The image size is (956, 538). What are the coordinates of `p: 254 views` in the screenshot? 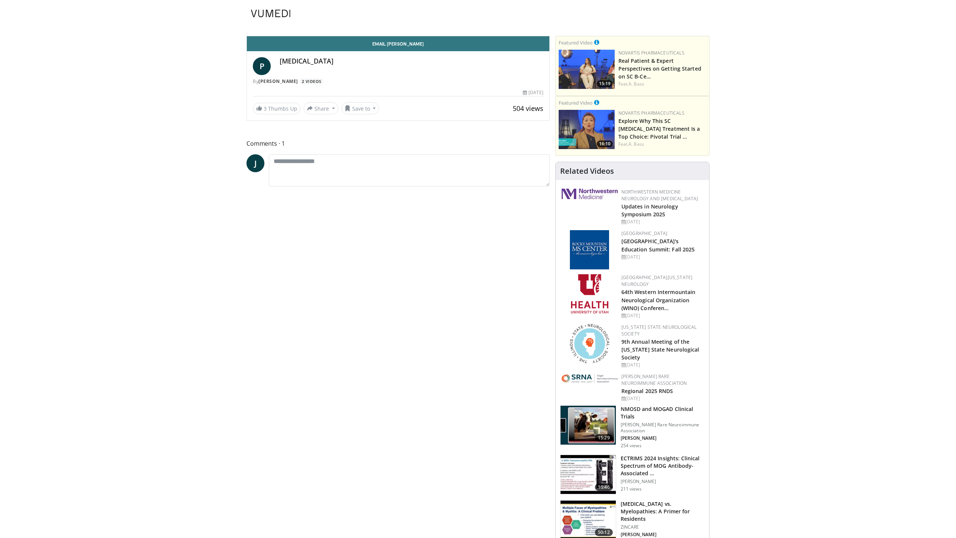 It's located at (631, 445).